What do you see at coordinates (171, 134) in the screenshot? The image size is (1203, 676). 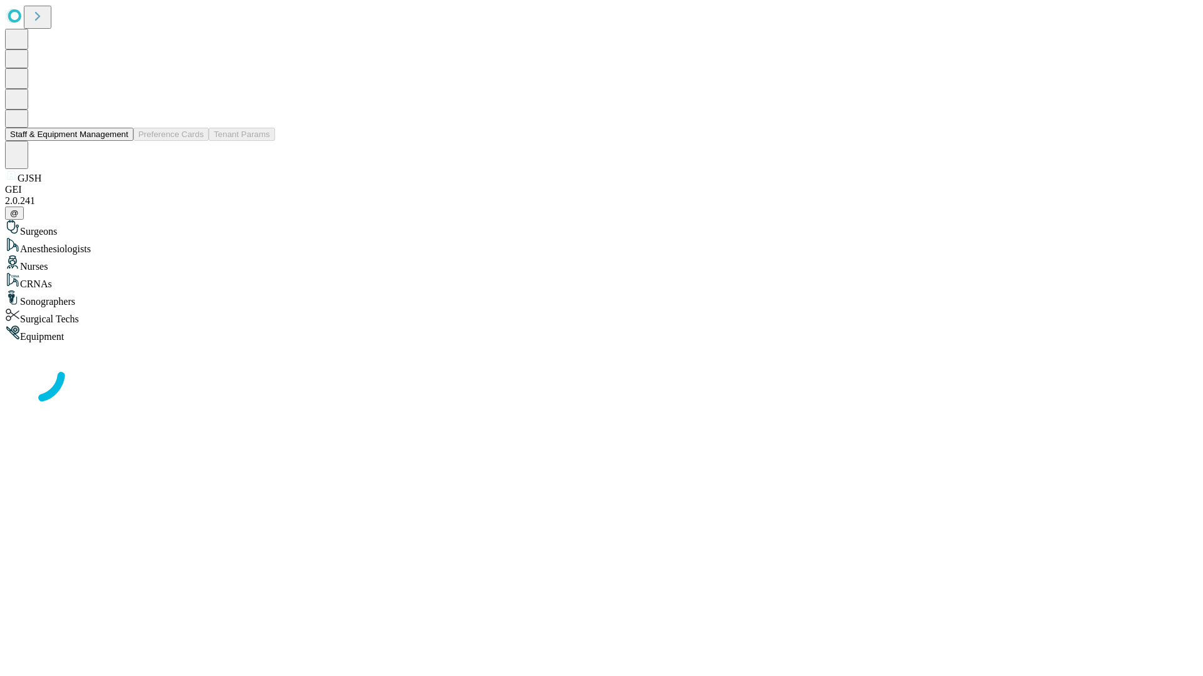 I see `button: Preference Cards` at bounding box center [171, 134].